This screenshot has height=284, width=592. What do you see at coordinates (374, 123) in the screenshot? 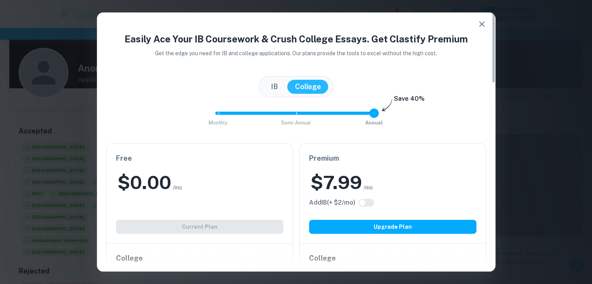
I see `span: Annual` at bounding box center [374, 123].